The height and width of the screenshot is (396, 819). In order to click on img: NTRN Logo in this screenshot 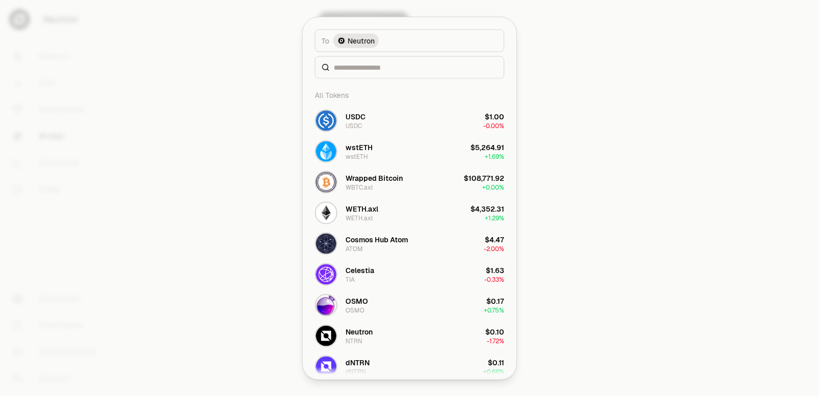, I will do `click(326, 335)`.